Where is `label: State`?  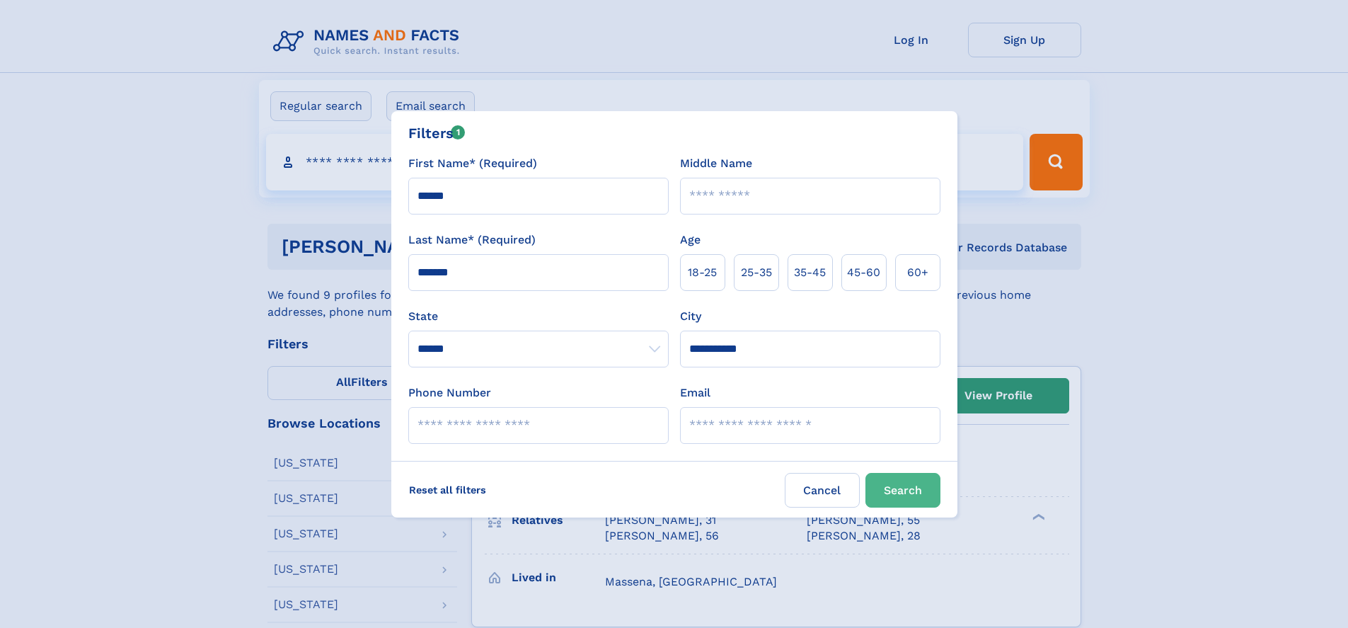
label: State is located at coordinates (539, 316).